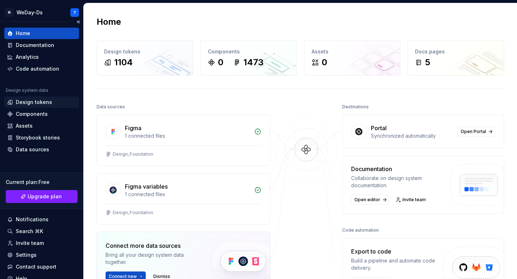 The width and height of the screenshot is (517, 279). I want to click on button: Search ⌘K, so click(42, 232).